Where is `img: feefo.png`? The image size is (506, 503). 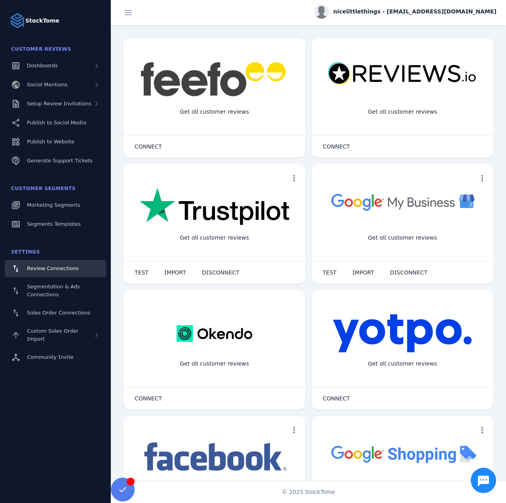 img: feefo.png is located at coordinates (214, 79).